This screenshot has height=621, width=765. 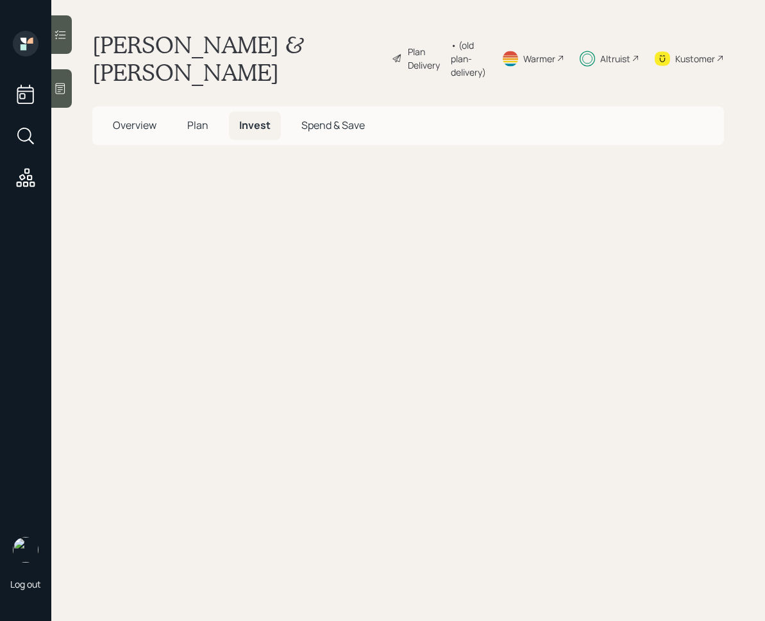 I want to click on div: Warmer, so click(x=539, y=58).